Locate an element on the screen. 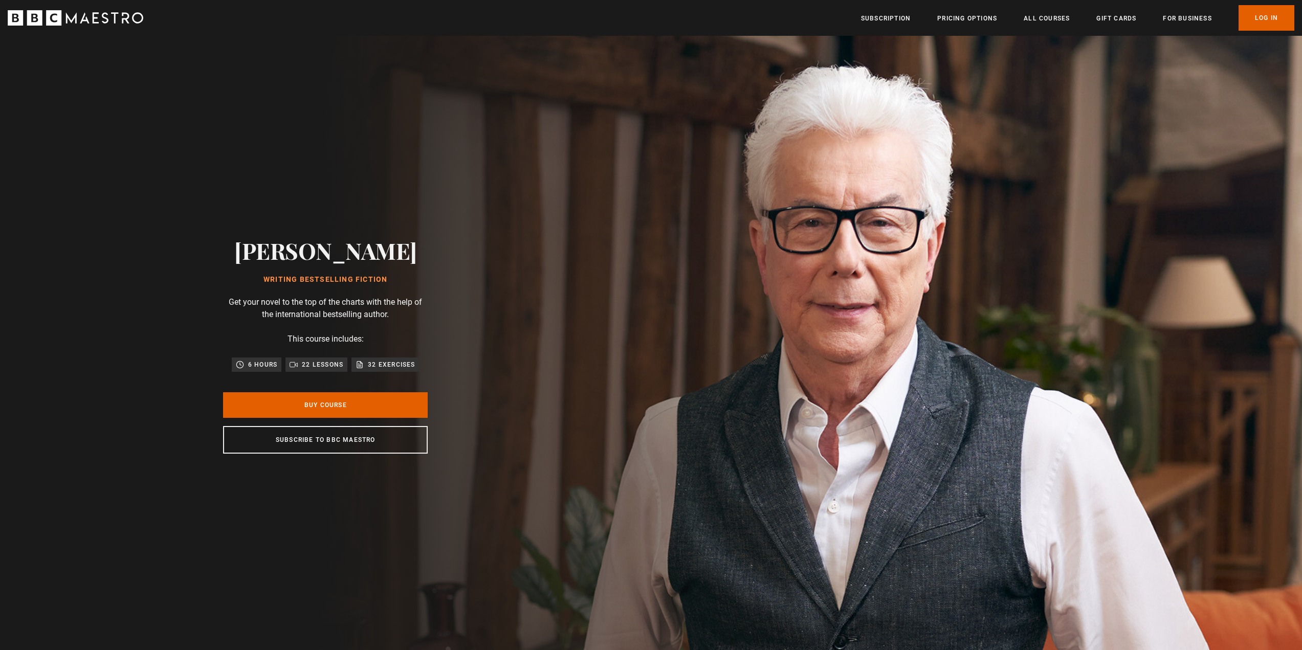  a: BBC Maestro is located at coordinates (75, 18).